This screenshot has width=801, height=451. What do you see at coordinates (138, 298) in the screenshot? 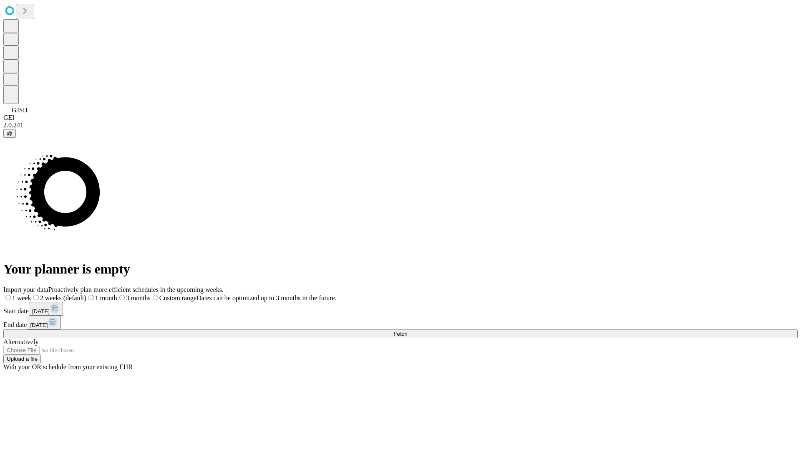
I see `span: 3 months` at bounding box center [138, 298].